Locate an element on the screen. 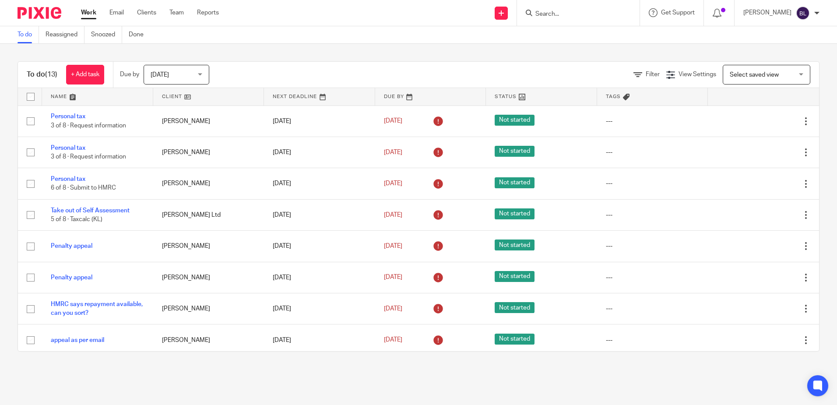 The image size is (837, 405). a: Reports is located at coordinates (208, 13).